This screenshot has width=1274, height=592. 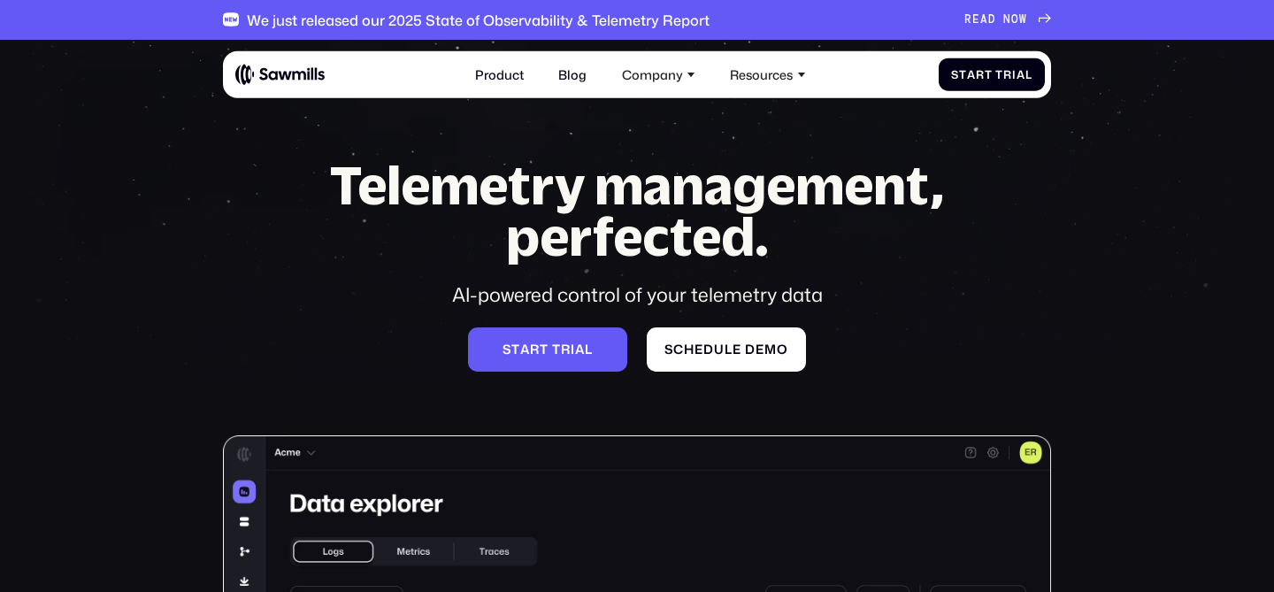 I want to click on span: E, so click(x=975, y=19).